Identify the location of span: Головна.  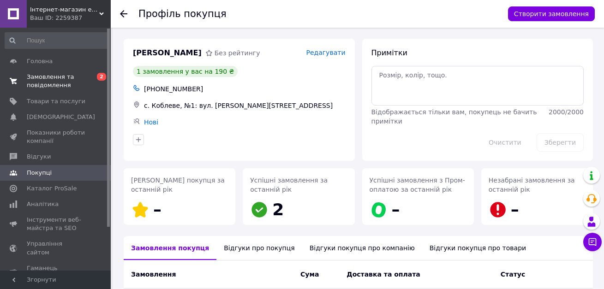
(40, 61).